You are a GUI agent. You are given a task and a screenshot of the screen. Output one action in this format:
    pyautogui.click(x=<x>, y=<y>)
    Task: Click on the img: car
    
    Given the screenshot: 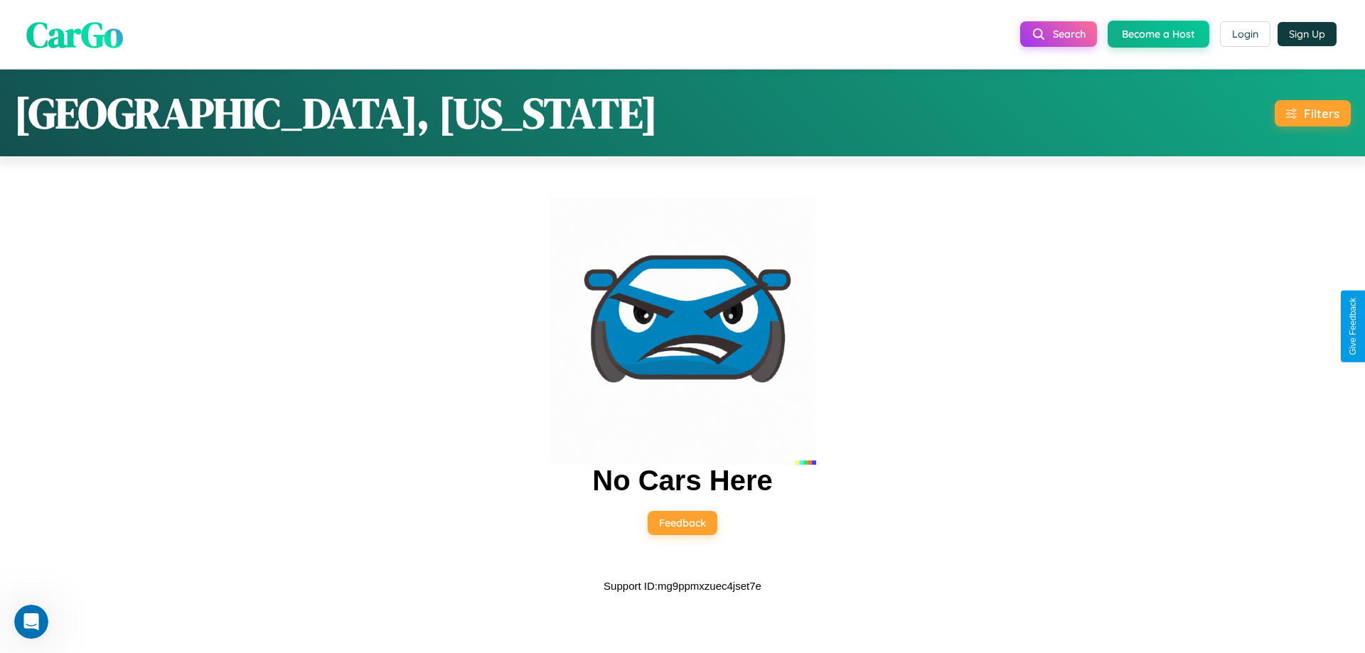 What is the action you would take?
    pyautogui.click(x=682, y=331)
    